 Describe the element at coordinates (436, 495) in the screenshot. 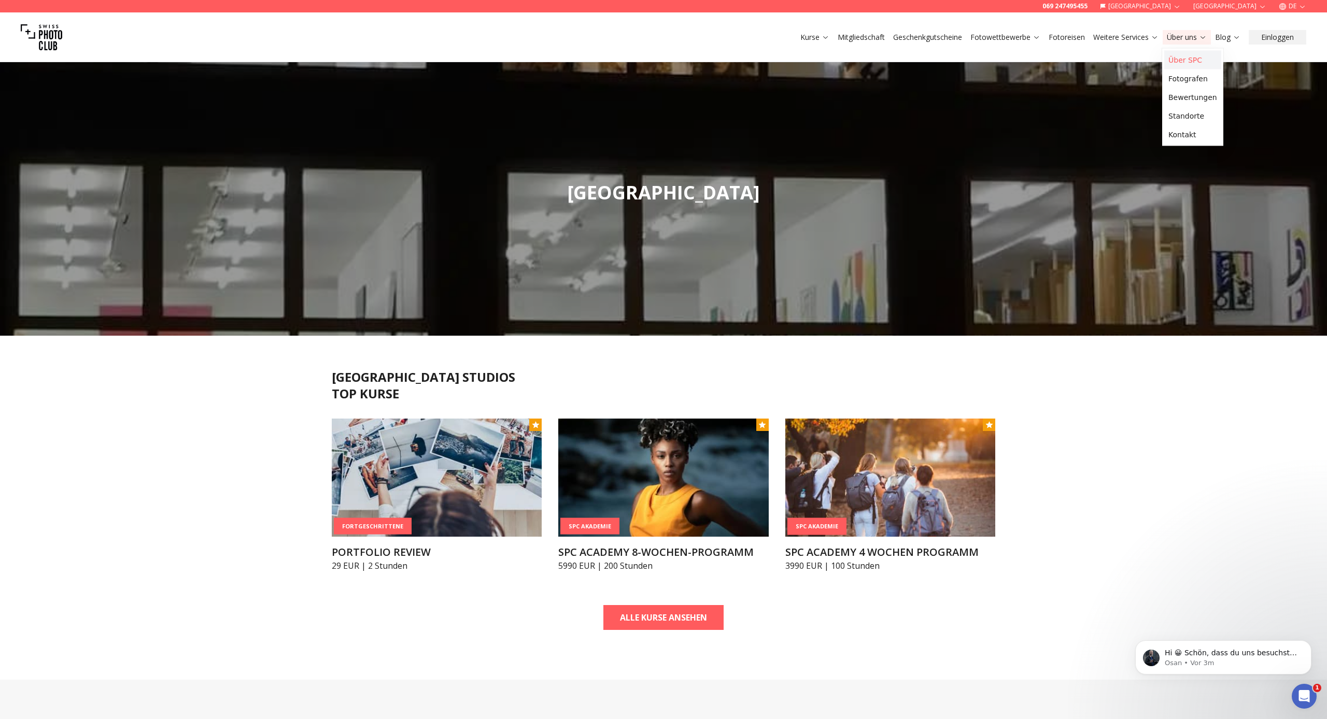

I see `a: PORTFOLIO REVIEWFortgeschrittenePORTFOLIO REVIEW29 EUR | 2 Stunden` at that location.